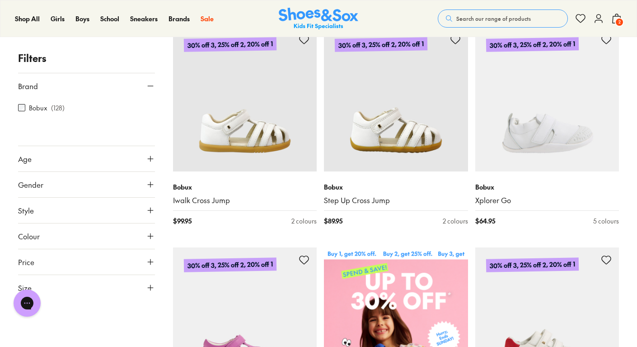 The width and height of the screenshot is (637, 347). What do you see at coordinates (82, 19) in the screenshot?
I see `a: Boys` at bounding box center [82, 19].